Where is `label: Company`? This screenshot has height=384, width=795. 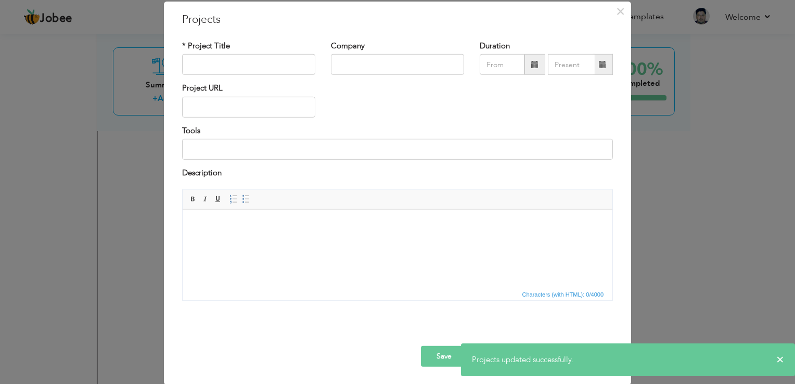 label: Company is located at coordinates (348, 46).